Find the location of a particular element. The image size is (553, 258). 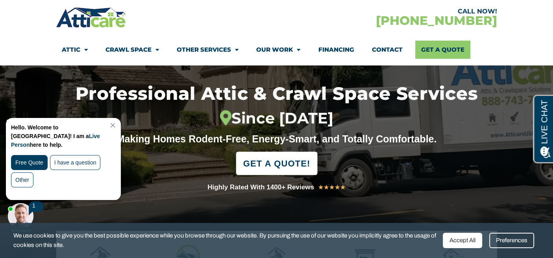

a: Other Services is located at coordinates (207, 50).